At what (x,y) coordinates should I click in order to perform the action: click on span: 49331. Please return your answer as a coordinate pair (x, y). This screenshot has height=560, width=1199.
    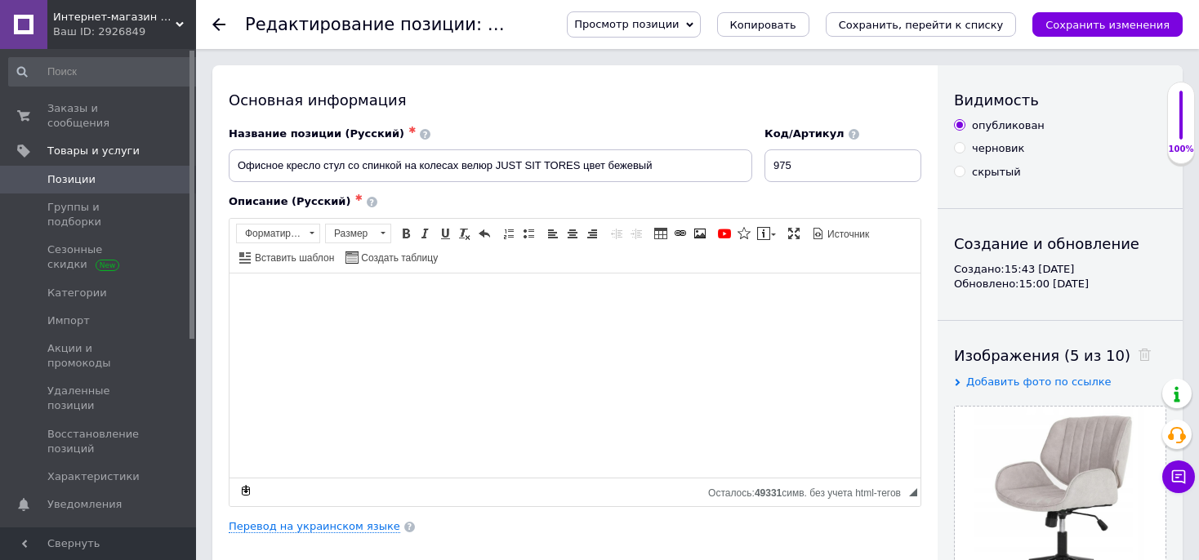
    Looking at the image, I should click on (768, 493).